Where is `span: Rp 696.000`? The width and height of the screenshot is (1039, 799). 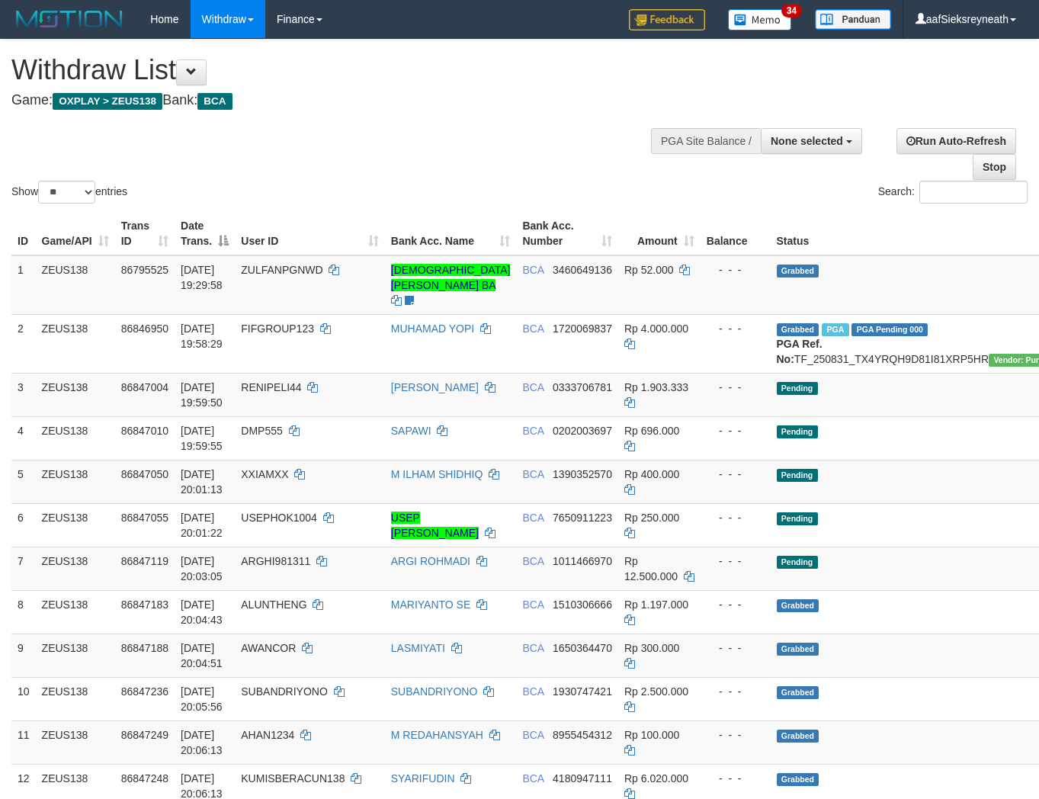
span: Rp 696.000 is located at coordinates (652, 431).